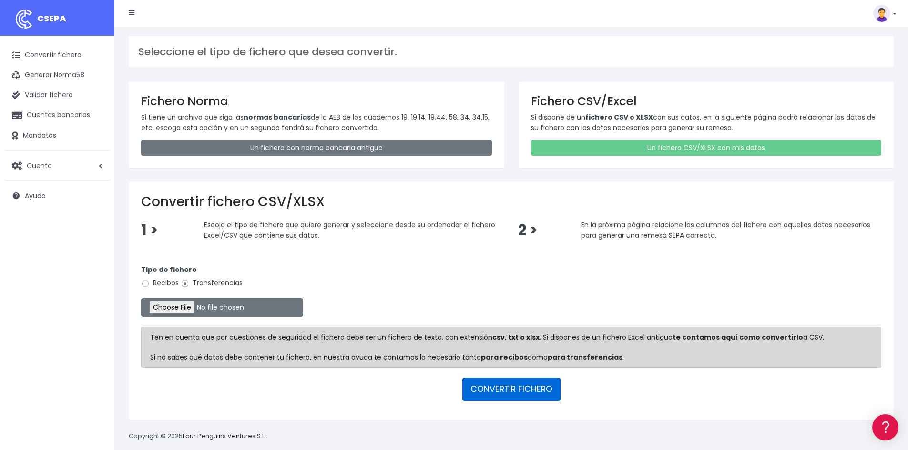  Describe the element at coordinates (511, 389) in the screenshot. I see `button: CONVERTIR FICHERO` at that location.